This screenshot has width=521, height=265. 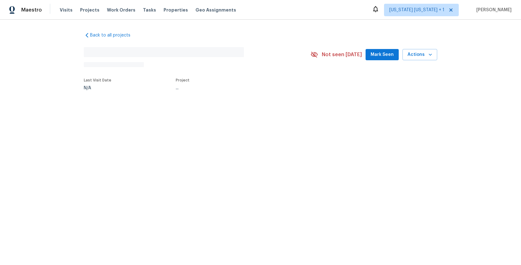 What do you see at coordinates (216, 10) in the screenshot?
I see `span: Geo Assignments` at bounding box center [216, 10].